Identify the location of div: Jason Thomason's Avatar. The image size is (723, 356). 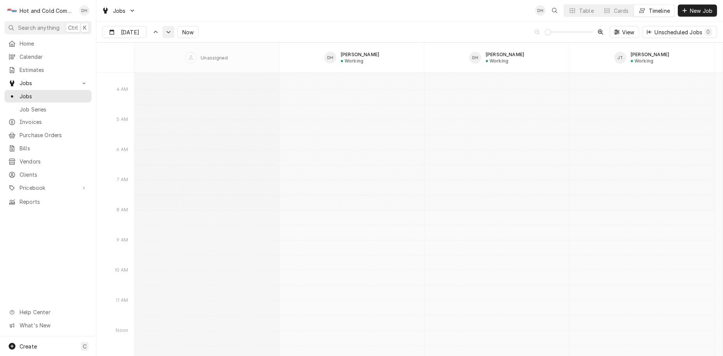
(620, 58).